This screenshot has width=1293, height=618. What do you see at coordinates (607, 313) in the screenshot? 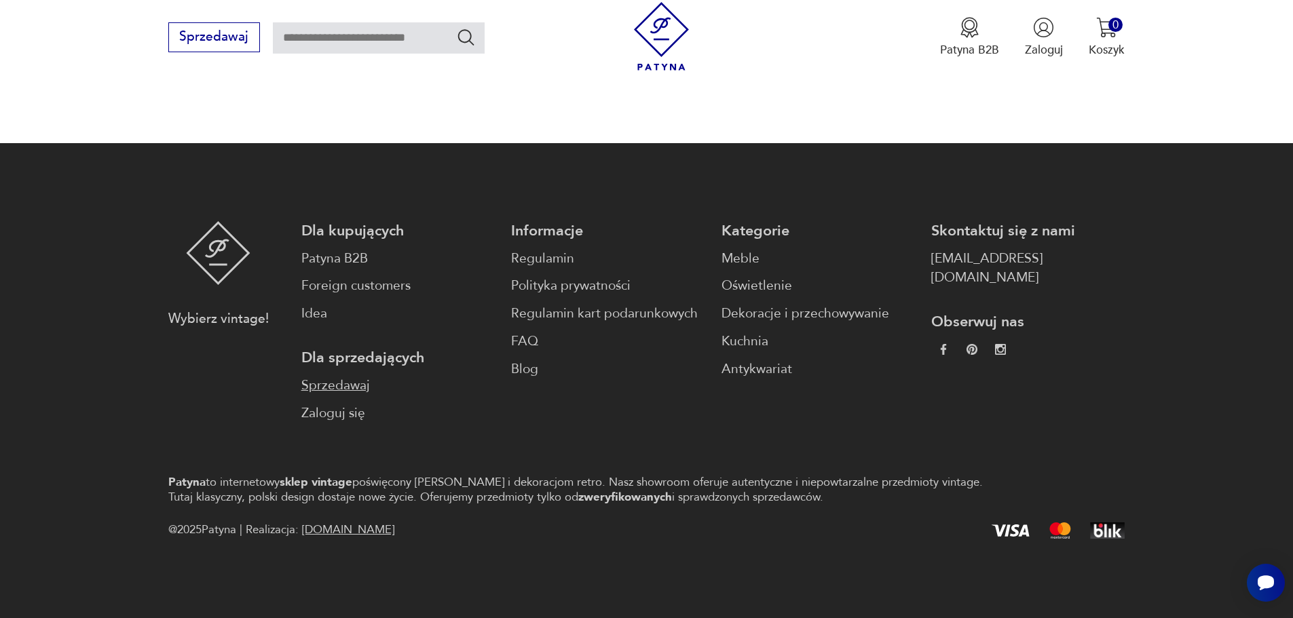
I see `a: Regulamin kart podarunkowych` at bounding box center [607, 313].